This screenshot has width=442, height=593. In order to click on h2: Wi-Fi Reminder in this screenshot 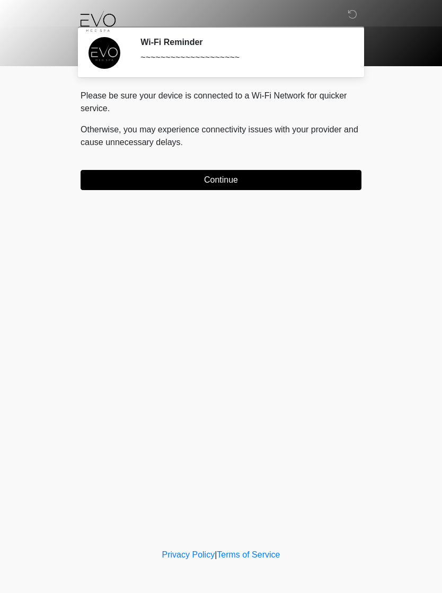, I will do `click(243, 42)`.